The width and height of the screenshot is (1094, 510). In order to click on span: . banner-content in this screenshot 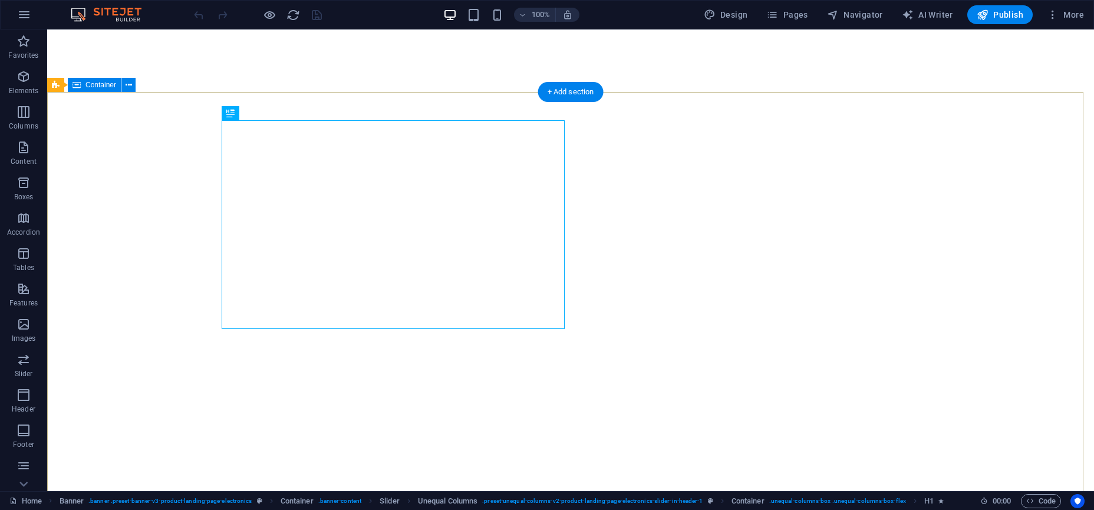, I will do `click(339, 501)`.